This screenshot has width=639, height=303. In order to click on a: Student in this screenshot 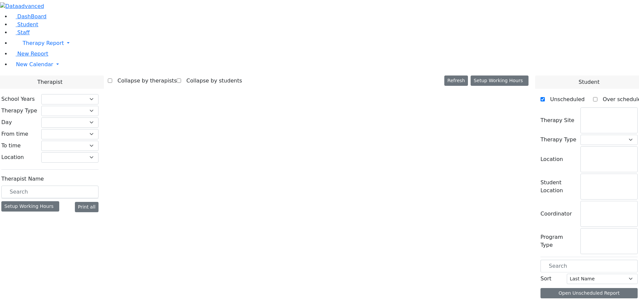, I will do `click(24, 24)`.